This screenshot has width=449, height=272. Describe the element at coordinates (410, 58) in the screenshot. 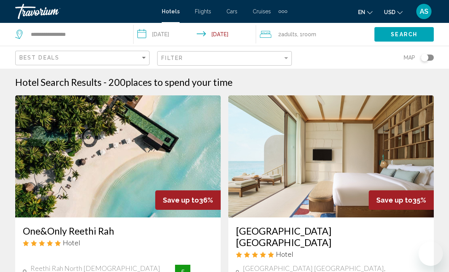

I see `span: Map` at that location.